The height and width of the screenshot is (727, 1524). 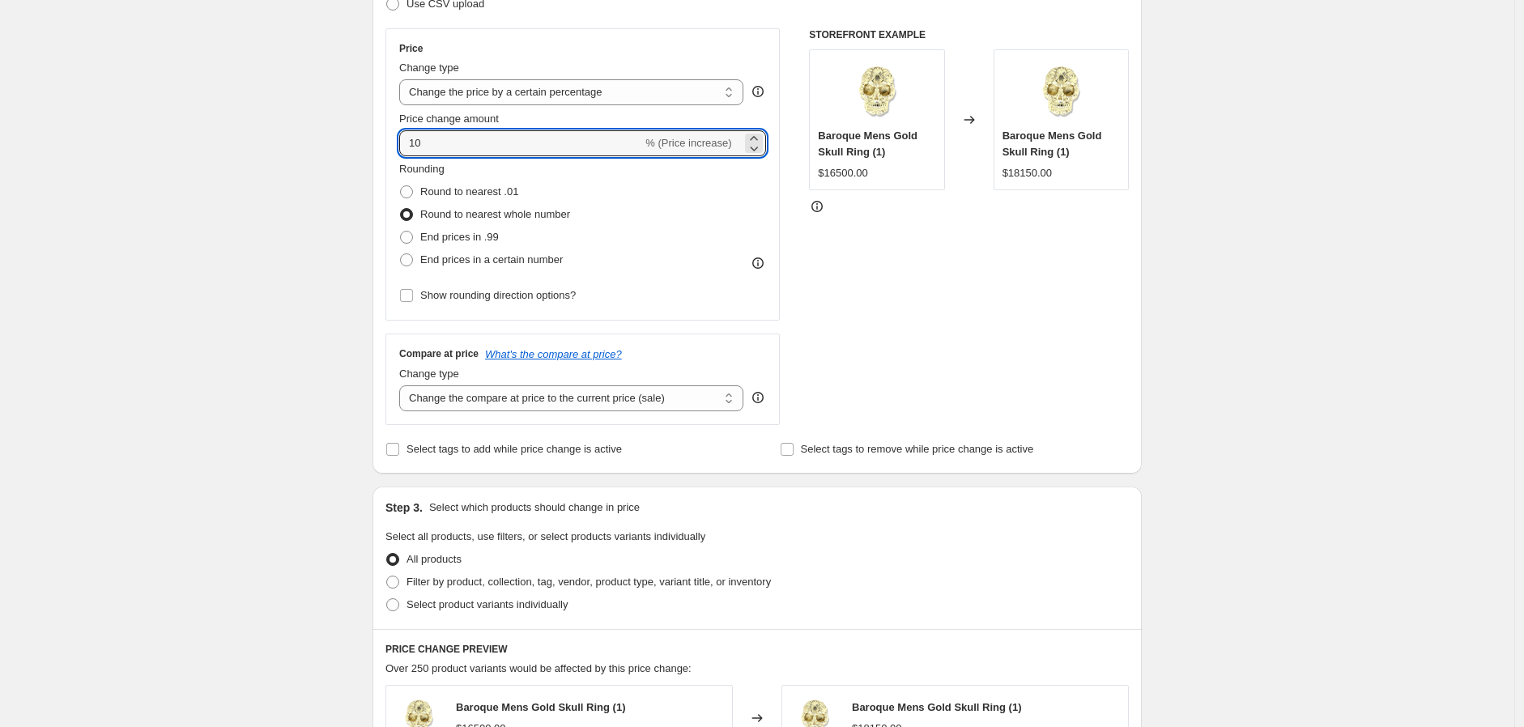 I want to click on h6: STOREFRONT EXAMPLE, so click(x=968, y=35).